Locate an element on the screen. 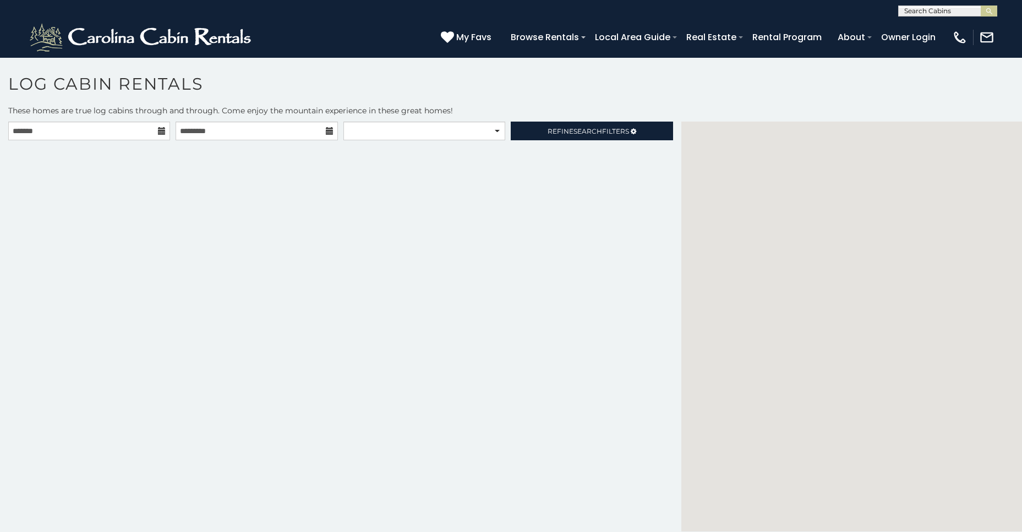 The image size is (1022, 532). a: Real Estate is located at coordinates (711, 37).